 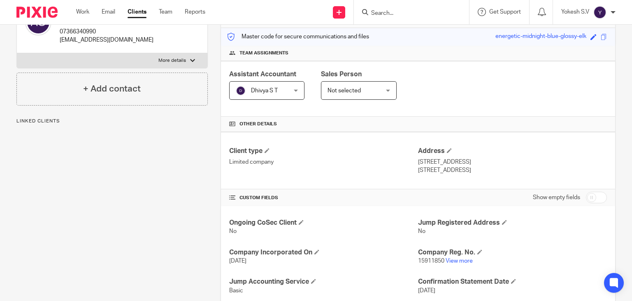 What do you see at coordinates (172, 61) in the screenshot?
I see `p: More details` at bounding box center [172, 61].